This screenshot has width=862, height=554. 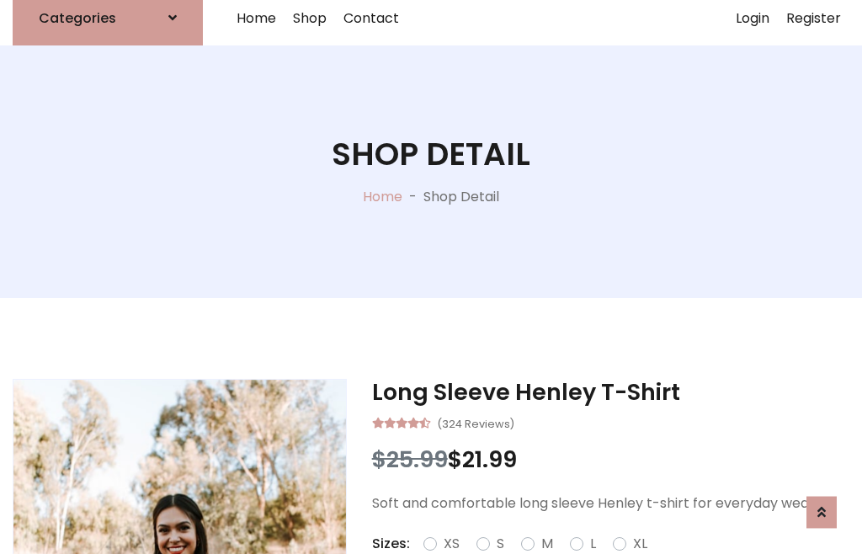 What do you see at coordinates (476, 423) in the screenshot?
I see `small: (324 Reviews)` at bounding box center [476, 423].